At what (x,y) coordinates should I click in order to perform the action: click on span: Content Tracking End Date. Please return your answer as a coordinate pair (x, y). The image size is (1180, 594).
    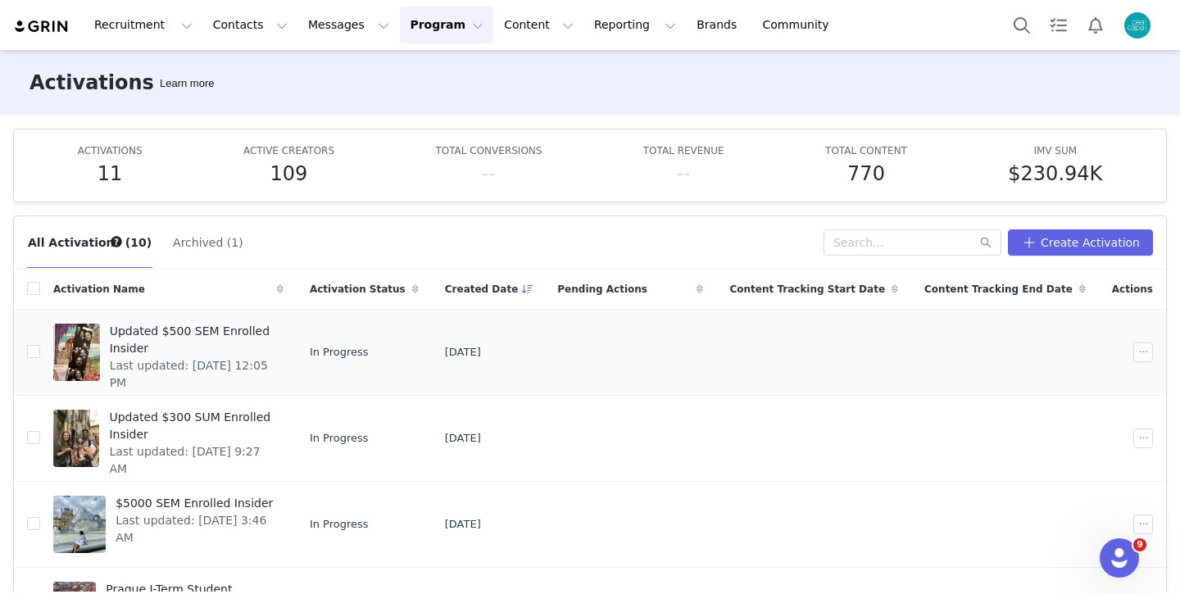
    Looking at the image, I should click on (998, 289).